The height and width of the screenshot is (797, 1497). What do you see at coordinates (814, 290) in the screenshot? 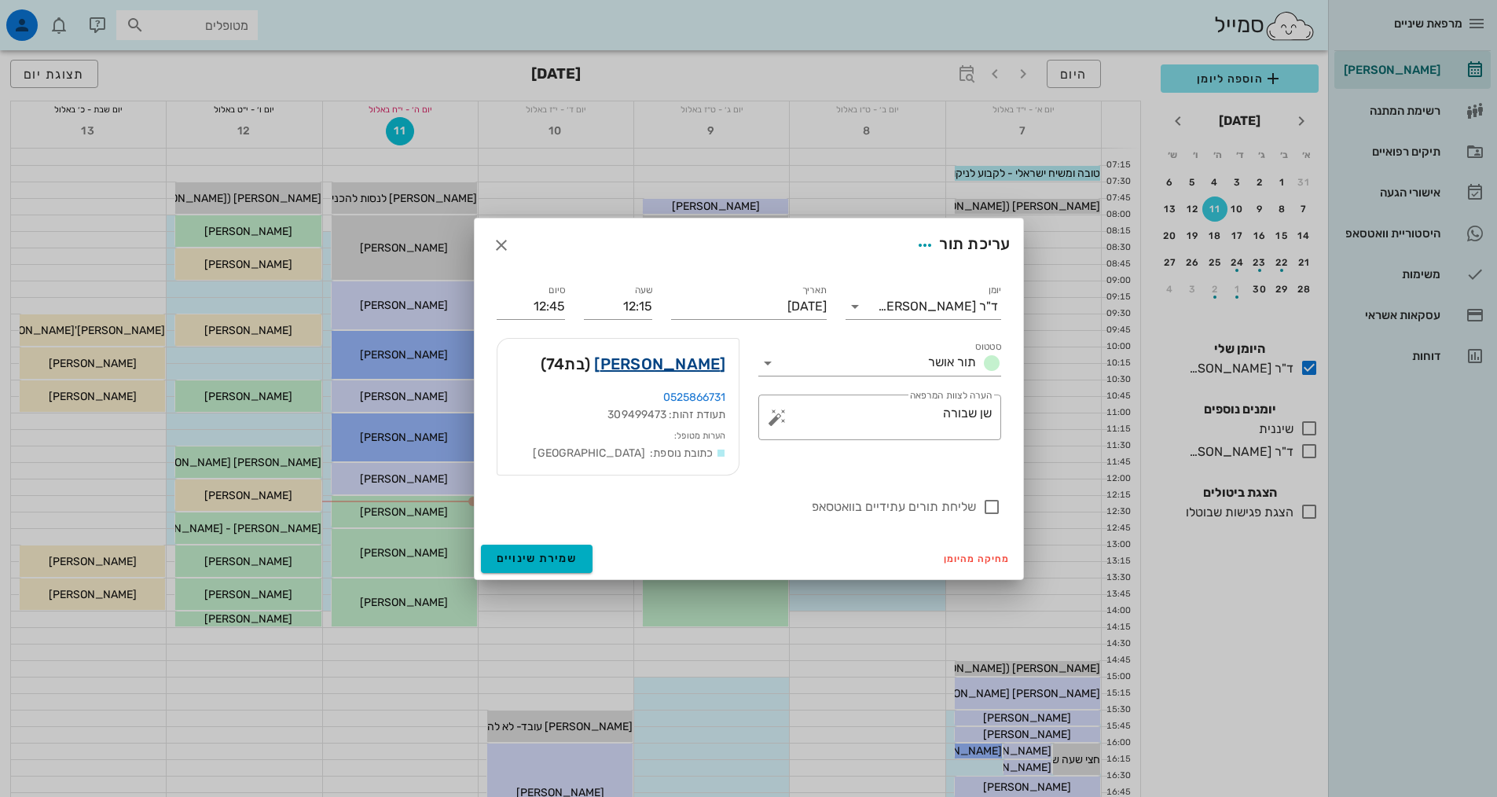
I see `label: תאריך` at bounding box center [814, 290].